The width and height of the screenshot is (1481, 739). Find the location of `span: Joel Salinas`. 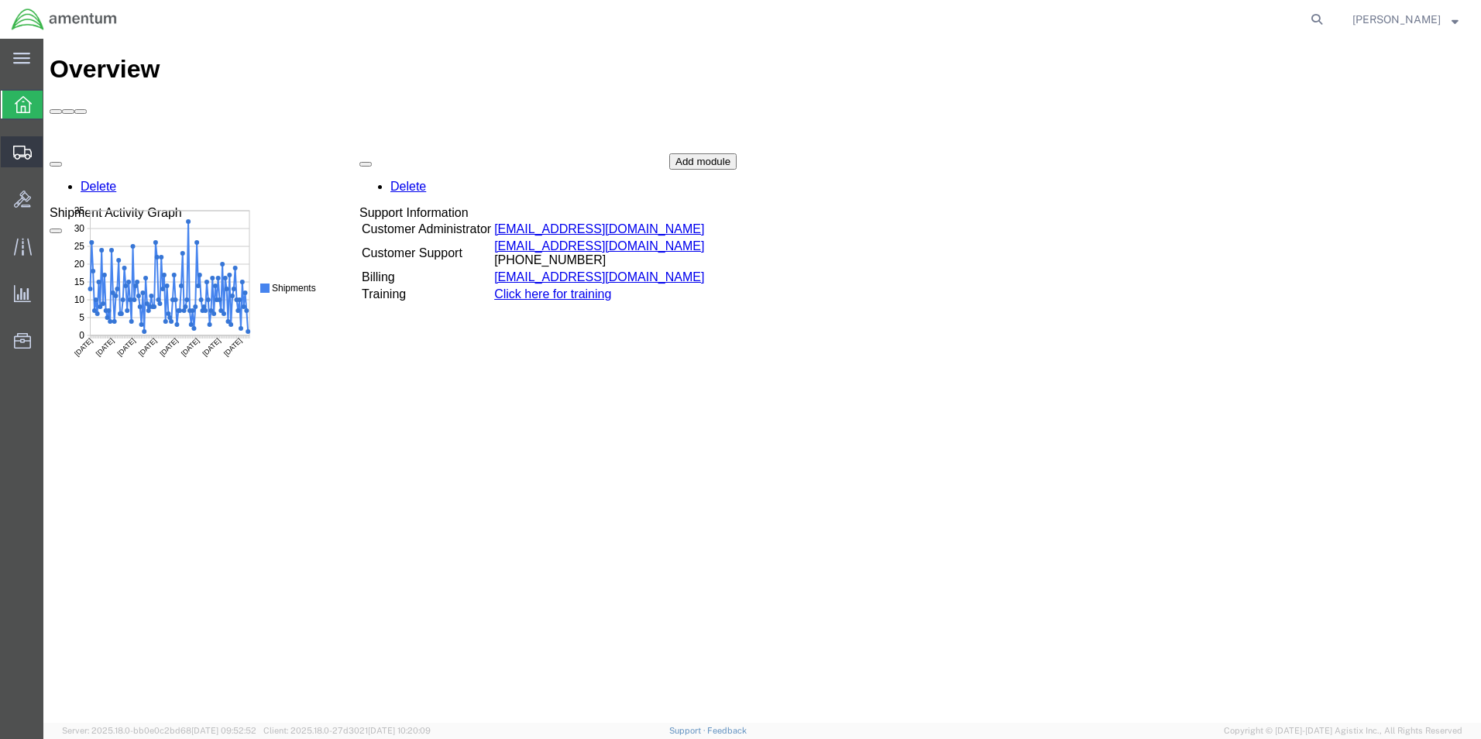

span: Joel Salinas is located at coordinates (1396, 19).